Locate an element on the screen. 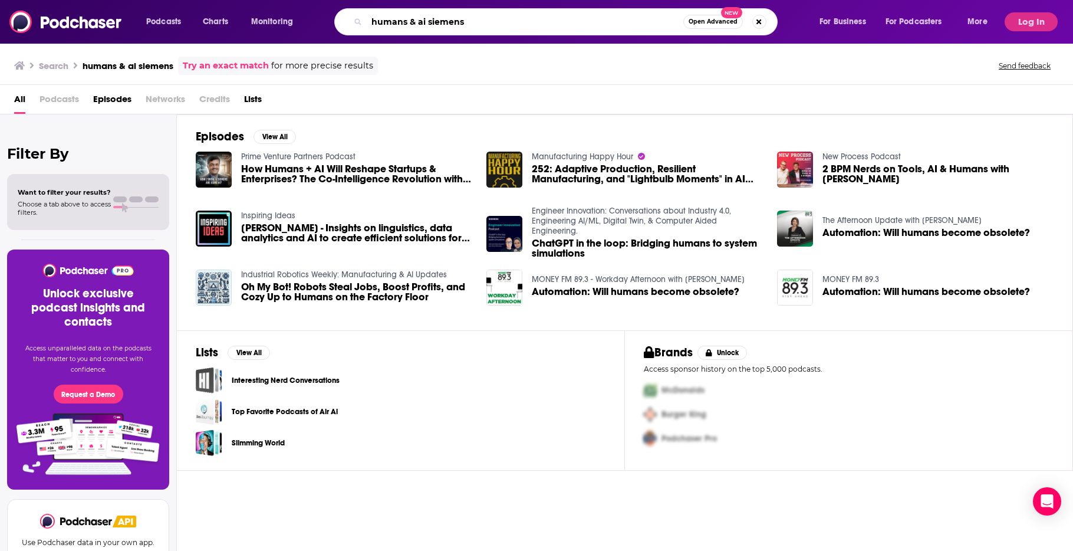  button: Open AdvancedNew is located at coordinates (713, 22).